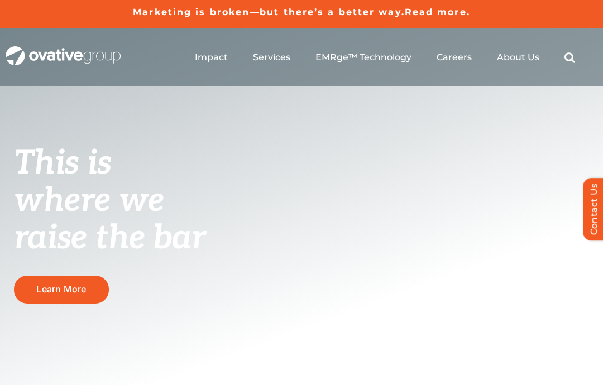 Image resolution: width=603 pixels, height=385 pixels. I want to click on a: Careers, so click(454, 57).